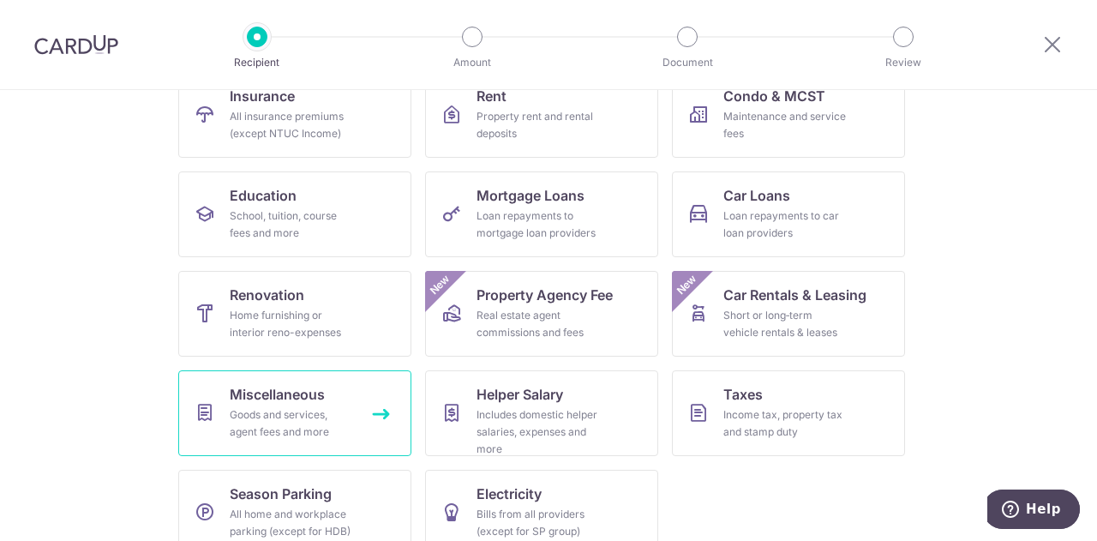 This screenshot has height=541, width=1097. I want to click on a: Car Rentals & LeasingShort or long‑term vehicle rentals & leasesNew, so click(788, 314).